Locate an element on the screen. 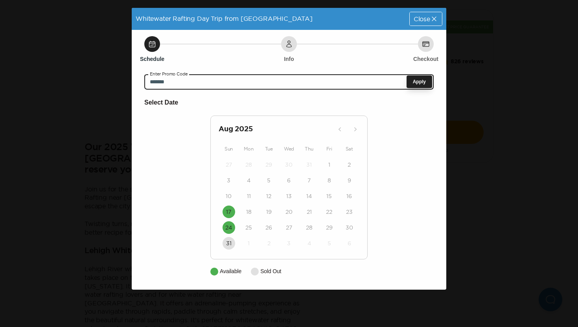 The image size is (578, 327). time: 8 is located at coordinates (329, 181).